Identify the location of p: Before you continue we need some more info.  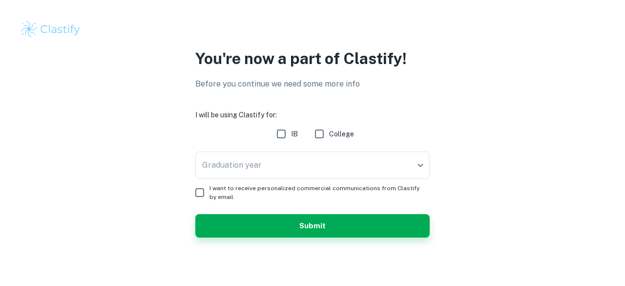
(313, 84).